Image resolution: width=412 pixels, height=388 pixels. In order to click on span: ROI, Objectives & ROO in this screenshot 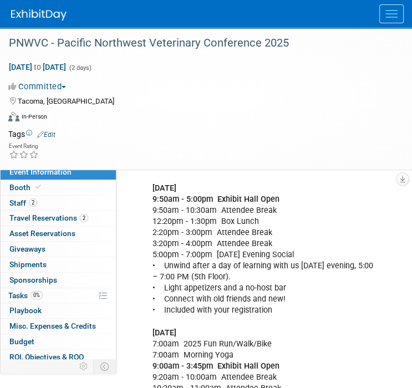, I will do `click(47, 357)`.